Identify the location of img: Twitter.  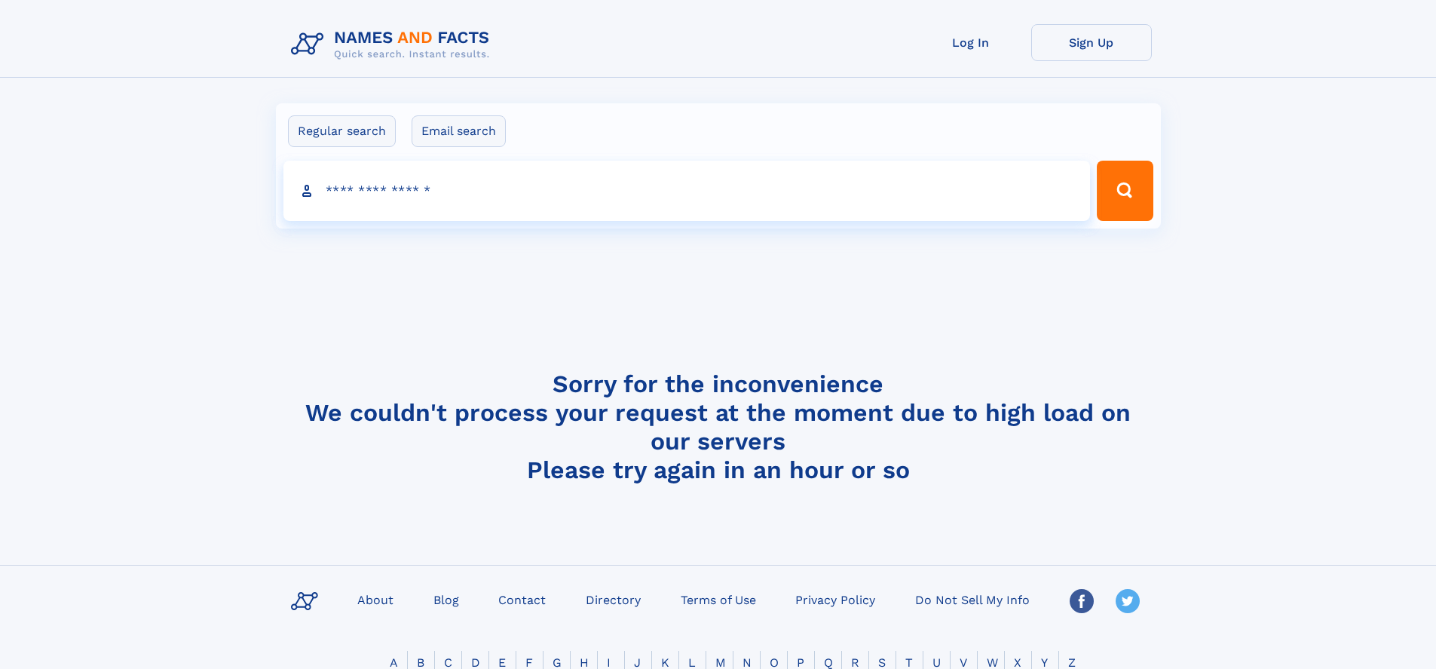
(1128, 601).